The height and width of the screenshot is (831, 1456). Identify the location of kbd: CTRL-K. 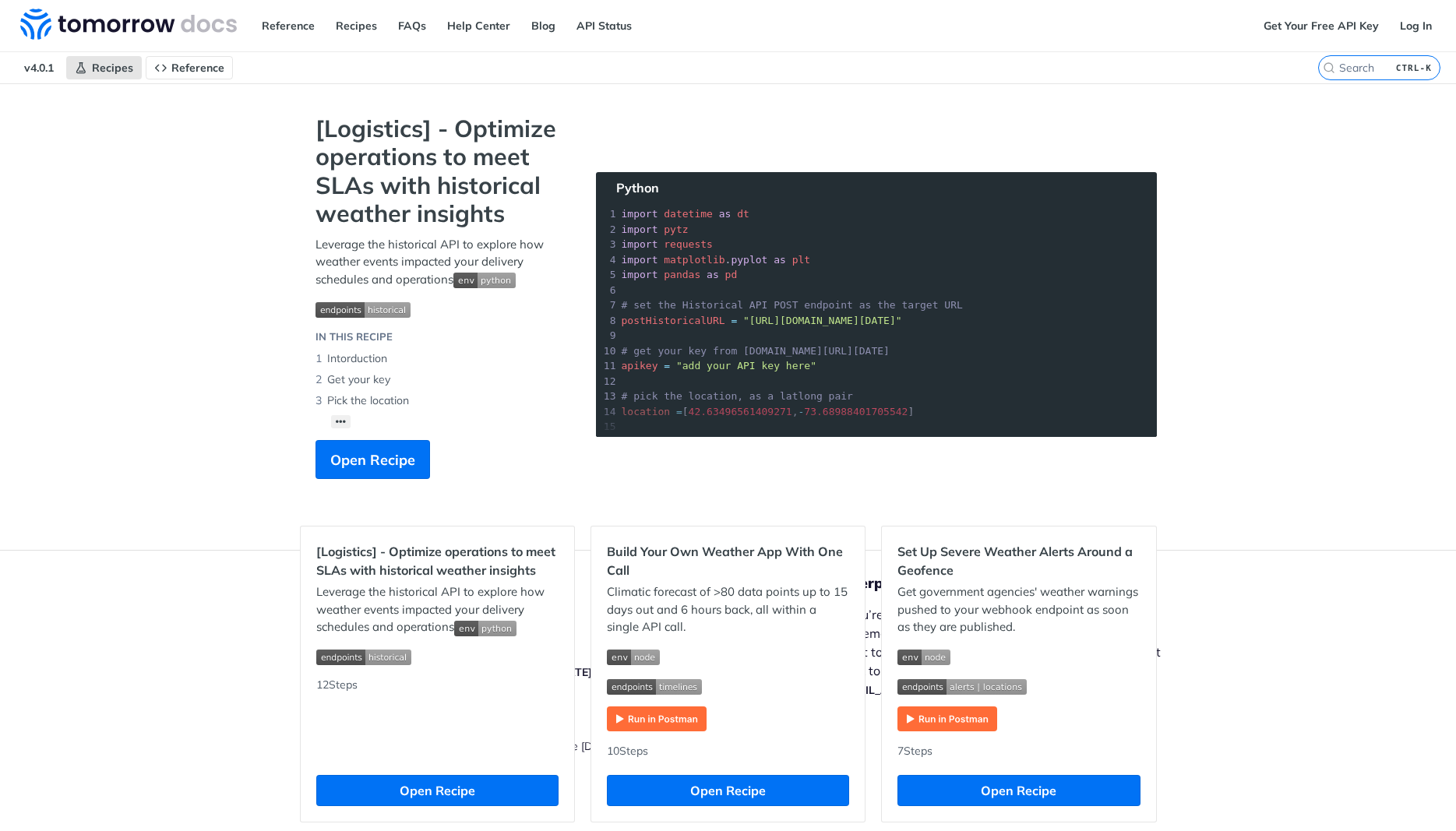
(1415, 67).